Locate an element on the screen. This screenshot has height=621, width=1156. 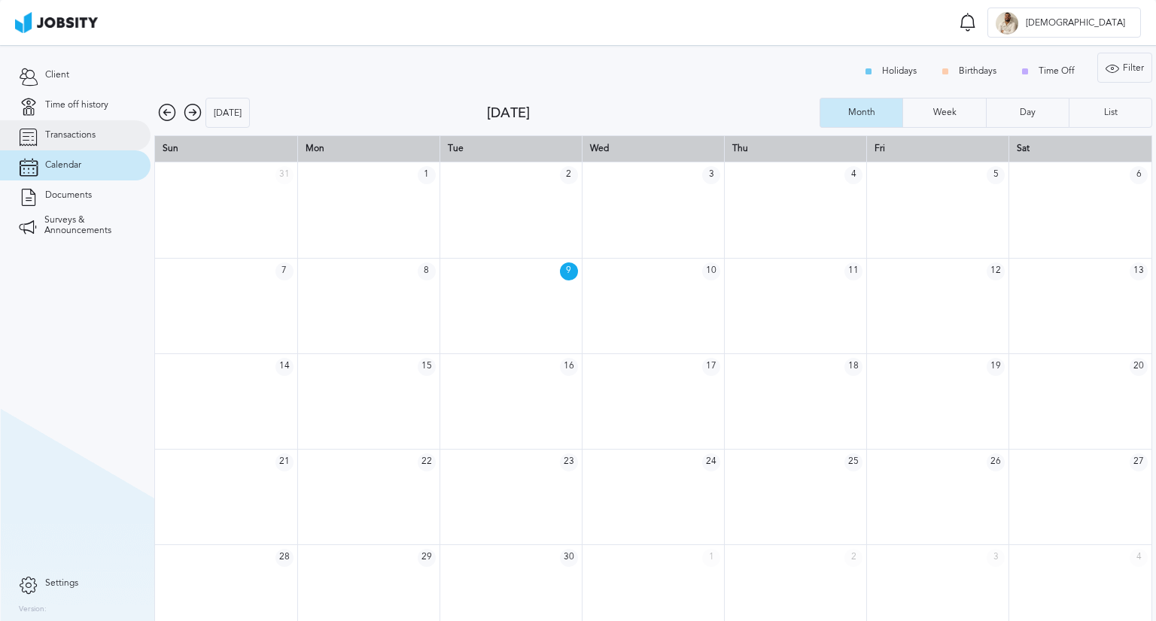
span: 21 is located at coordinates (284, 463).